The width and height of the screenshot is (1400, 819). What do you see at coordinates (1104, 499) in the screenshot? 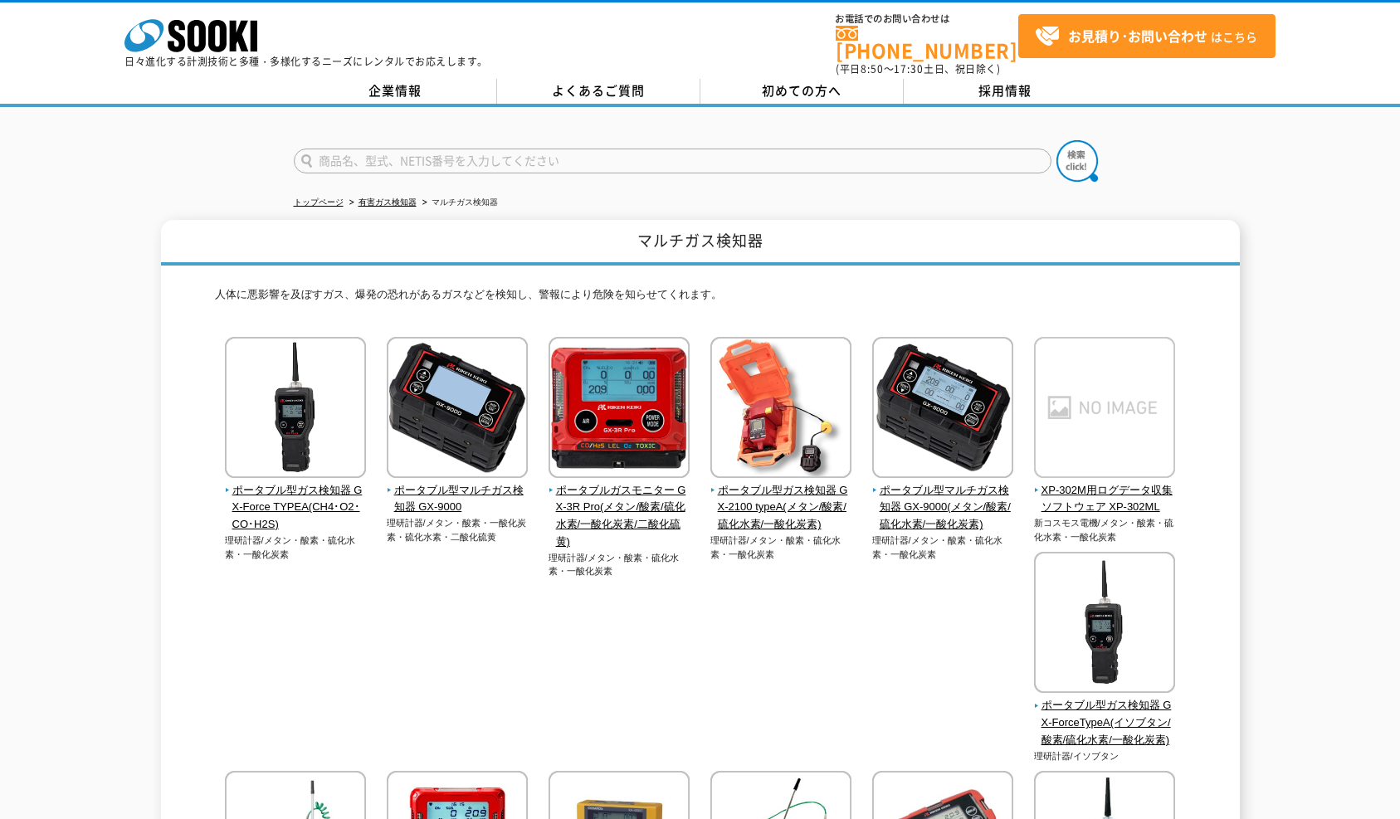
I see `span: XP-302M用ログデータ収集ソフトウェア XP-302ML` at bounding box center [1104, 499].